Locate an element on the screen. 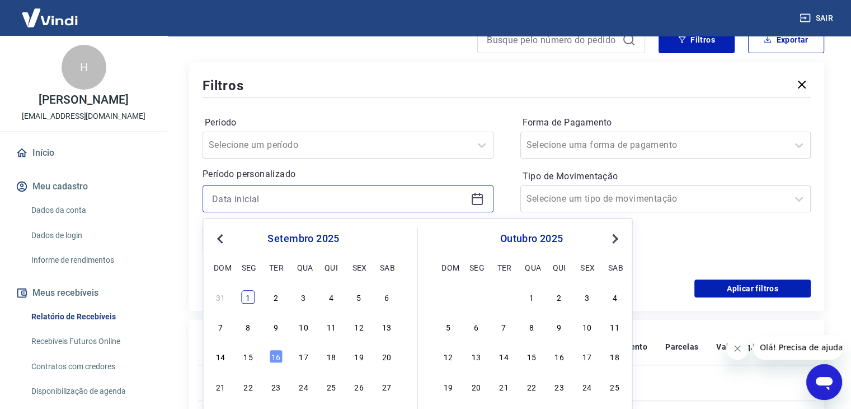 The height and width of the screenshot is (409, 851). div: Choose segunda-feira, 6 de outubro de 2025 is located at coordinates (476, 326).